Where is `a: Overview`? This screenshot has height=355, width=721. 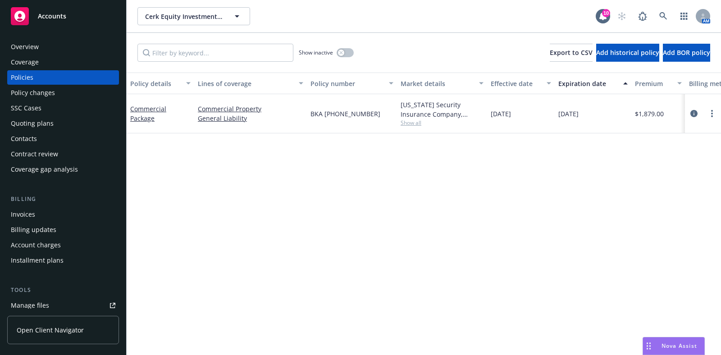 a: Overview is located at coordinates (63, 47).